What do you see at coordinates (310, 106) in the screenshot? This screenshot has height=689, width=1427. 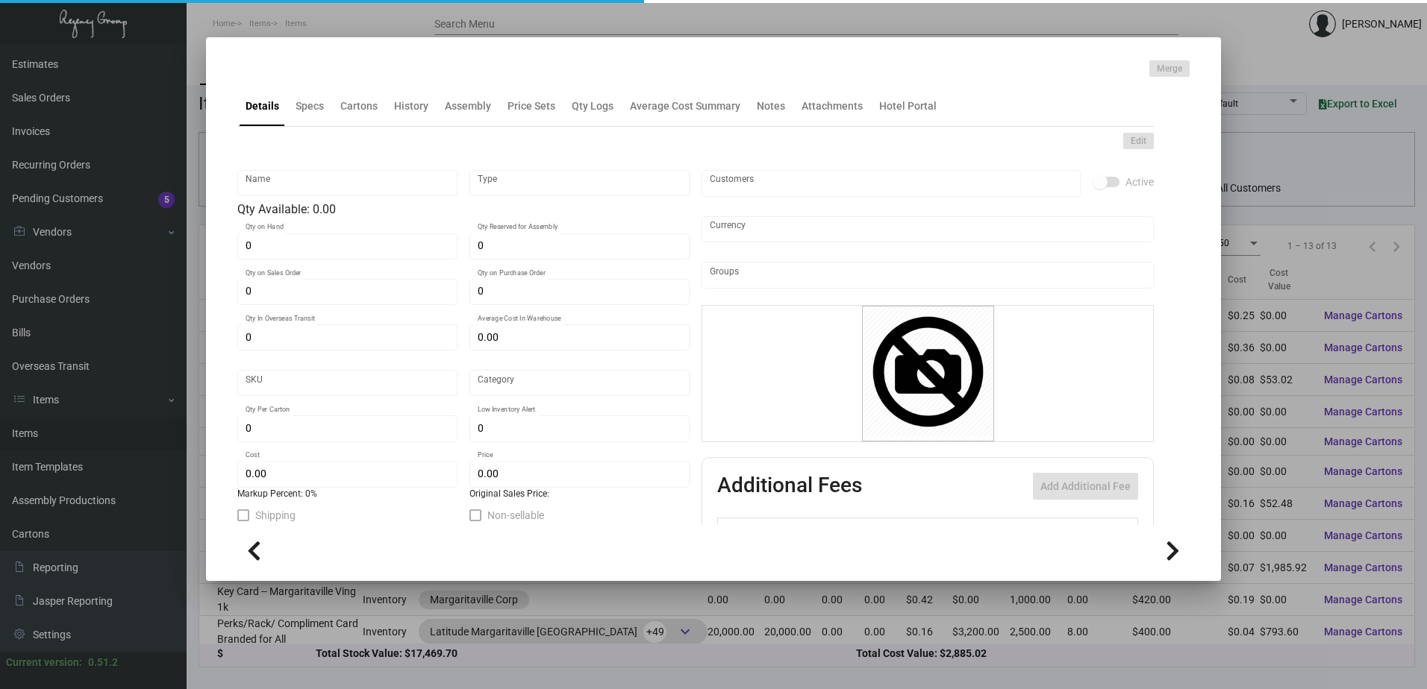 I see `div: Specs` at bounding box center [310, 106].